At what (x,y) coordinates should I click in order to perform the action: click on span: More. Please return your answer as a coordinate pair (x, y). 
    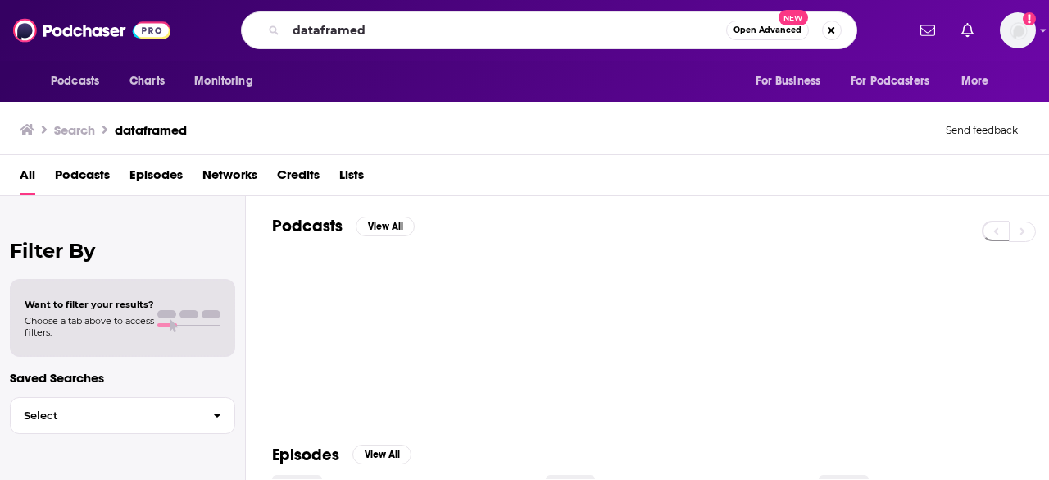
    Looking at the image, I should click on (976, 81).